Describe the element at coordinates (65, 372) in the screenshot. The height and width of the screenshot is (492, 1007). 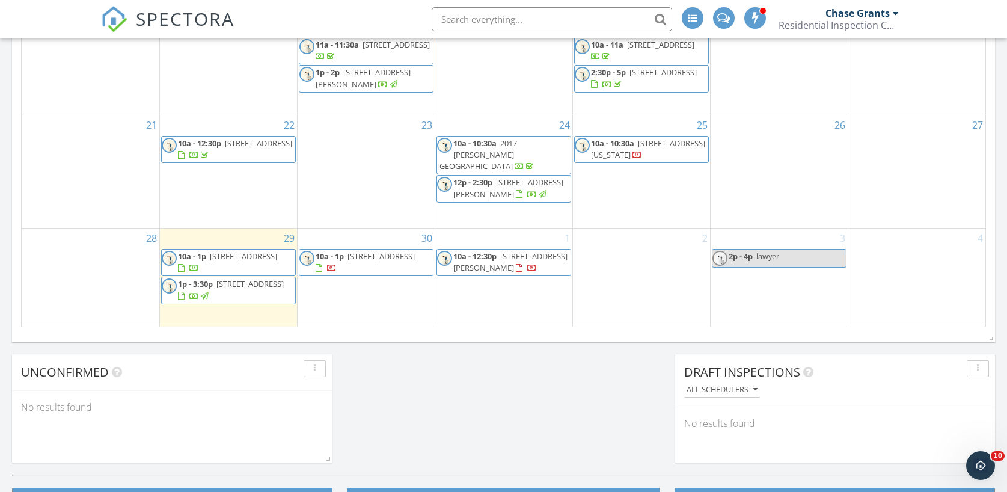
I see `span: Unconfirmed` at that location.